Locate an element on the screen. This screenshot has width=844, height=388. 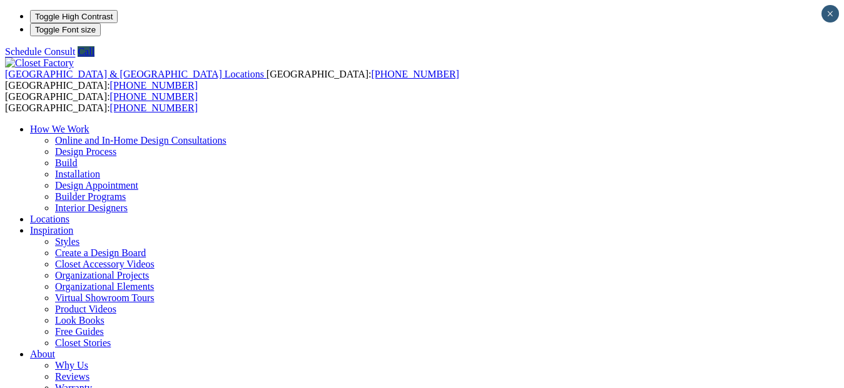
img: Closet Factory is located at coordinates (39, 63).